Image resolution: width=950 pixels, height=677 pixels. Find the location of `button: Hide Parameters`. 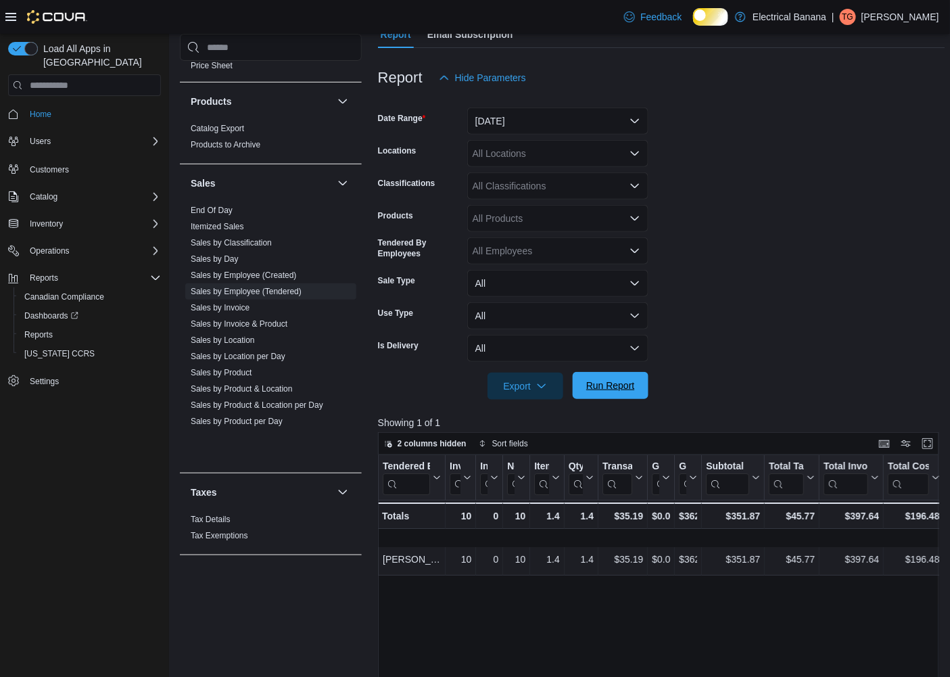

button: Hide Parameters is located at coordinates (482, 78).